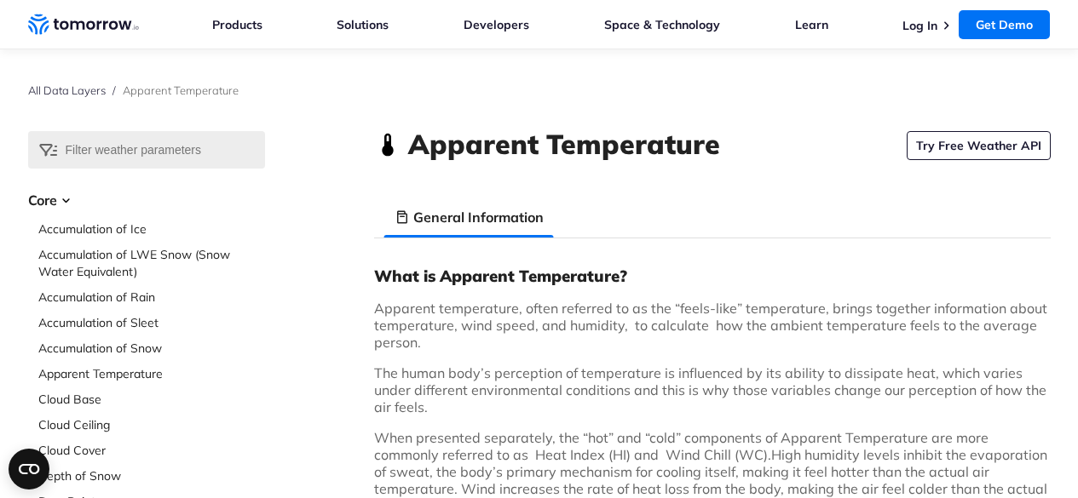 The width and height of the screenshot is (1078, 498). I want to click on a: Accumulation of Rain, so click(152, 297).